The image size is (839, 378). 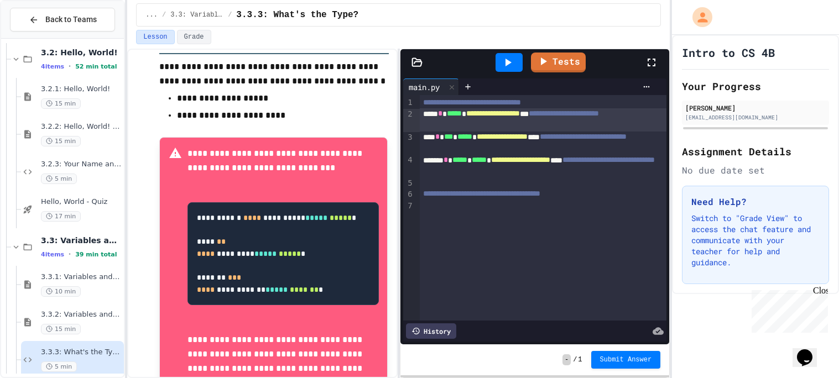 I want to click on span: 17 min, so click(x=61, y=216).